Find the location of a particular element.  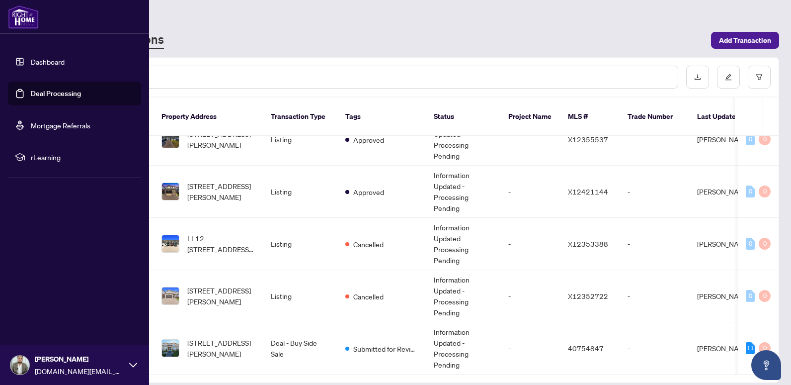

span: edit is located at coordinates (729, 77).